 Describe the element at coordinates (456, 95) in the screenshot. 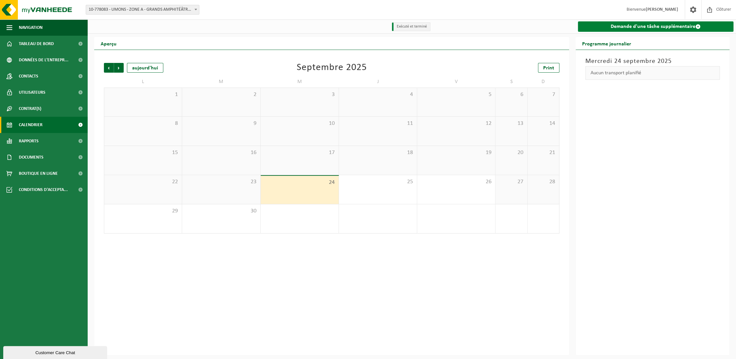

I see `span: 5` at that location.